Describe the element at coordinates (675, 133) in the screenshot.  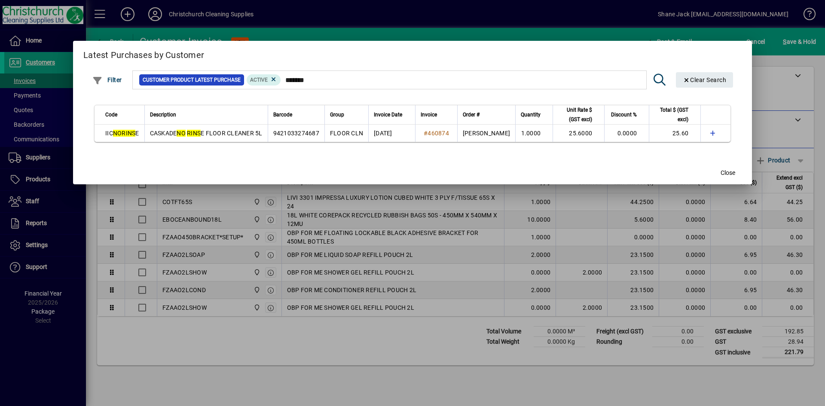
I see `td: 25.60` at that location.